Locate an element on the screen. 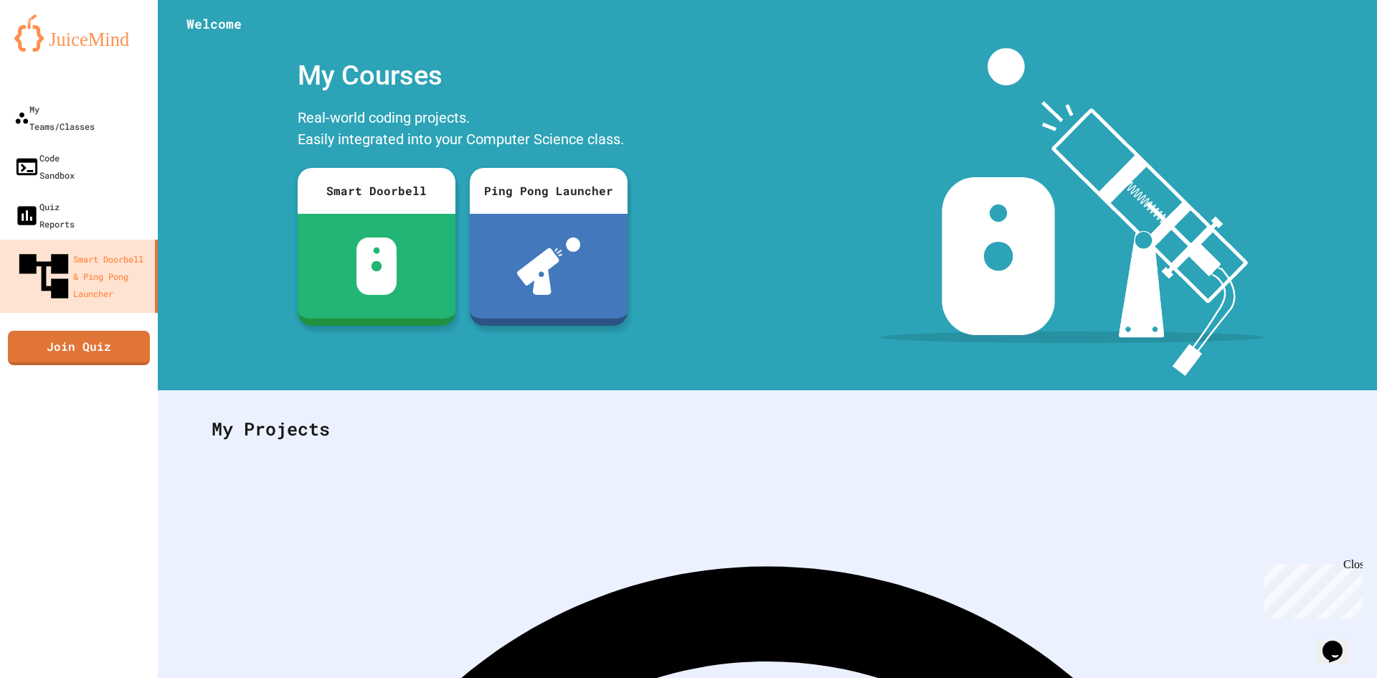 Image resolution: width=1377 pixels, height=678 pixels. div: My Courses is located at coordinates (463, 75).